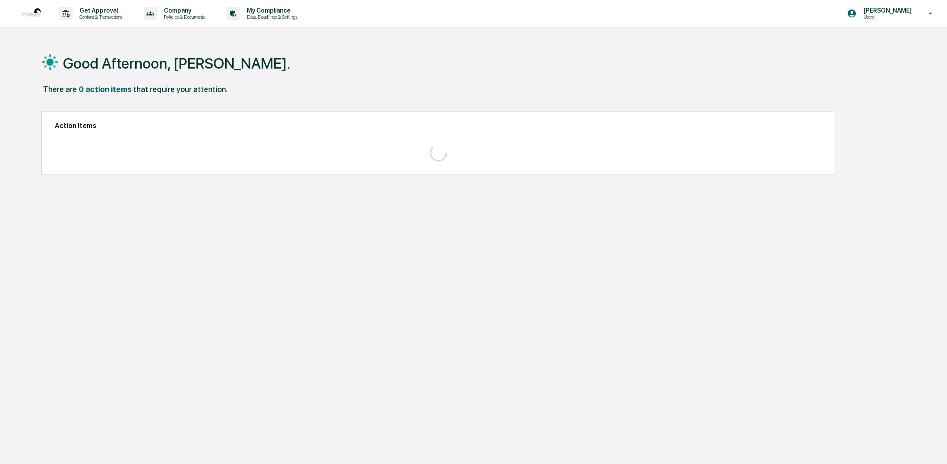 The width and height of the screenshot is (947, 464). Describe the element at coordinates (183, 17) in the screenshot. I see `p: Policies & Documents` at that location.